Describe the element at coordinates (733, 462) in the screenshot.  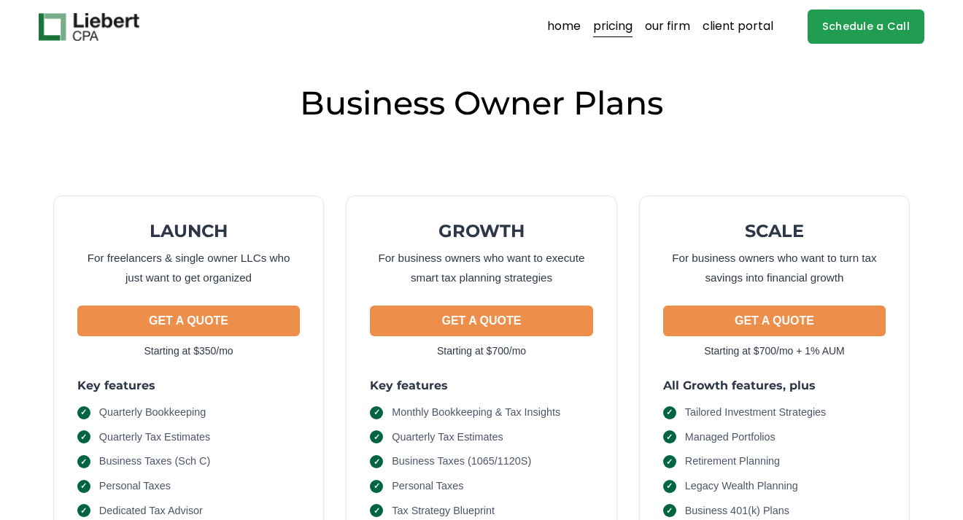
I see `span: Retirement Planning` at that location.